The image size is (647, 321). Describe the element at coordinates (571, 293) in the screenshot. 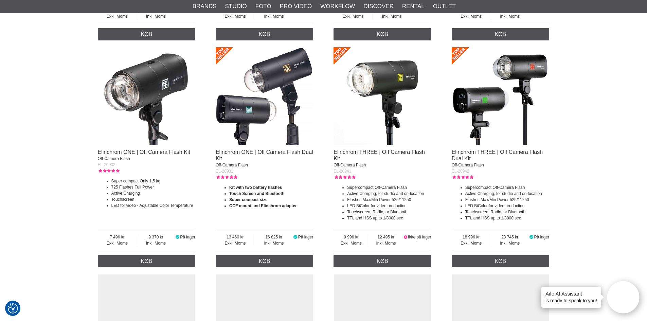

I see `h4: Aifo AI Assistant` at that location.